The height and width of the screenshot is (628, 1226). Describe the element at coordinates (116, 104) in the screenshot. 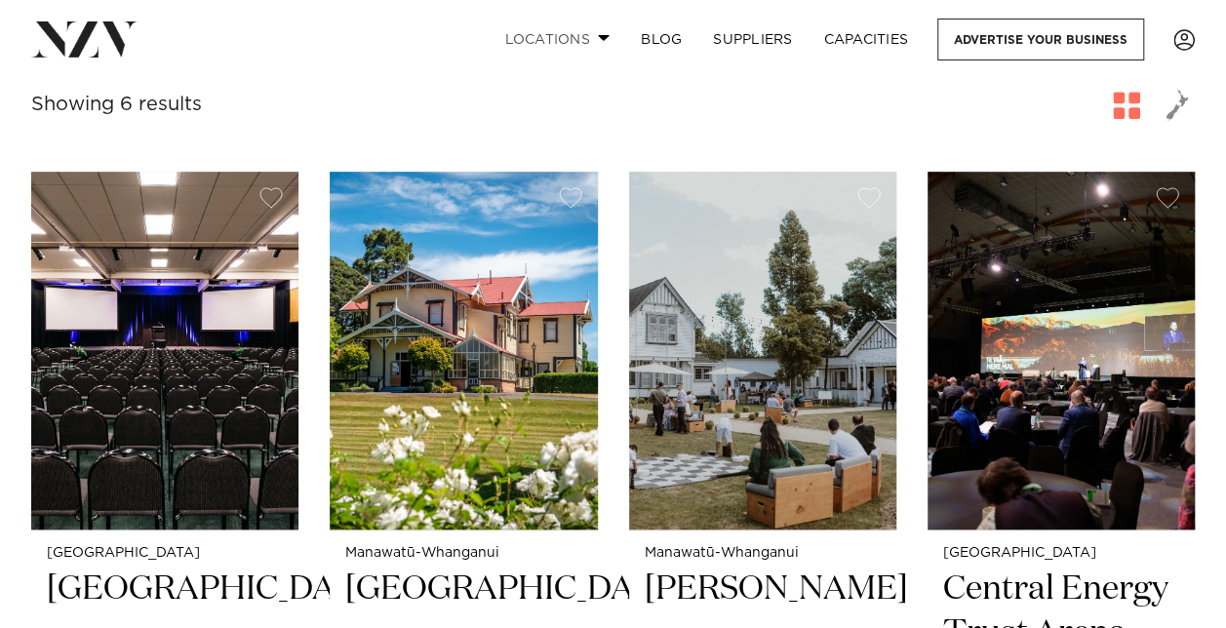

I see `div: Showing 6 results` at that location.